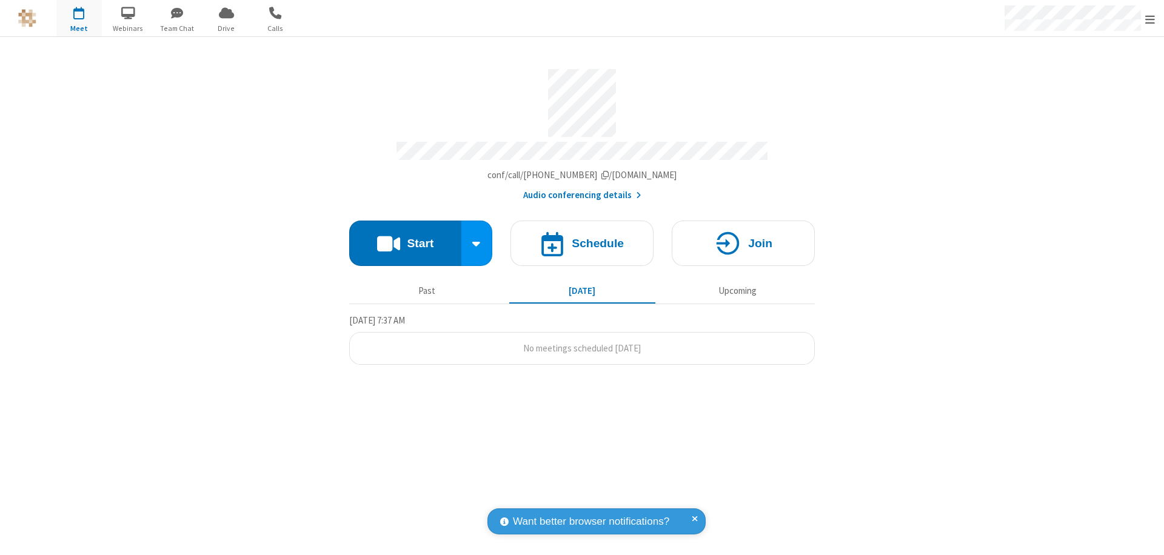 The height and width of the screenshot is (555, 1164). I want to click on div: Start conference options, so click(477, 243).